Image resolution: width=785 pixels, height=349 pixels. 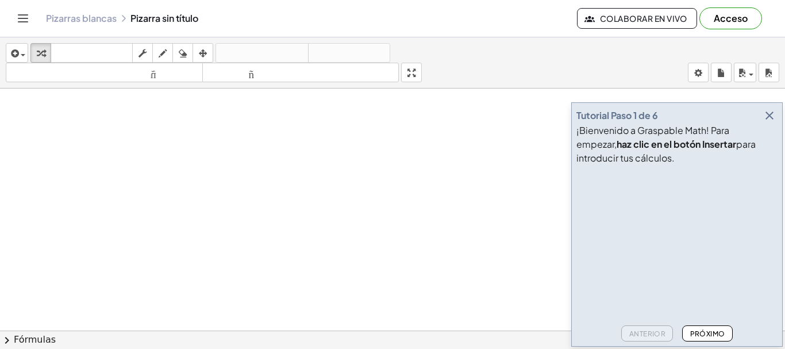 I want to click on font: Acceso, so click(x=730, y=18).